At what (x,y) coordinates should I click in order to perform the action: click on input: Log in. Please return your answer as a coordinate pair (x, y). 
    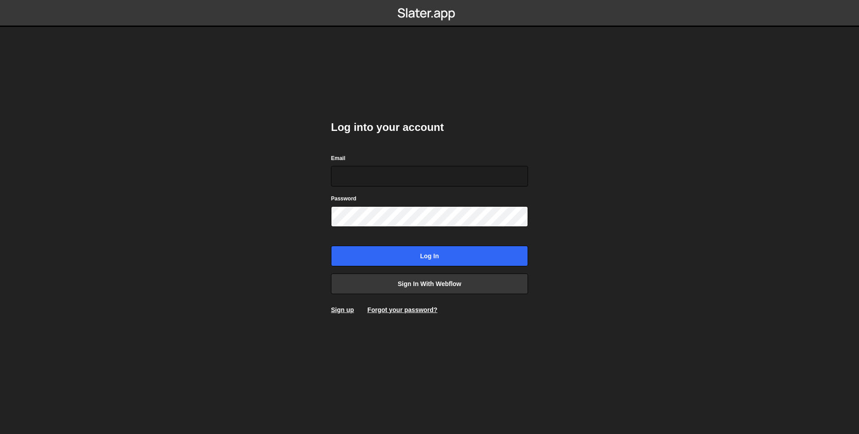
    Looking at the image, I should click on (430, 256).